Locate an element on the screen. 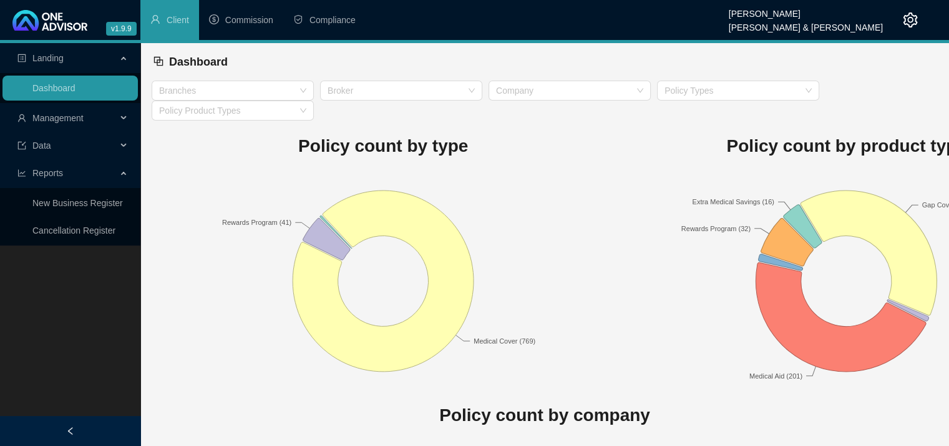 The image size is (949, 446). span: safety is located at coordinates (298, 19).